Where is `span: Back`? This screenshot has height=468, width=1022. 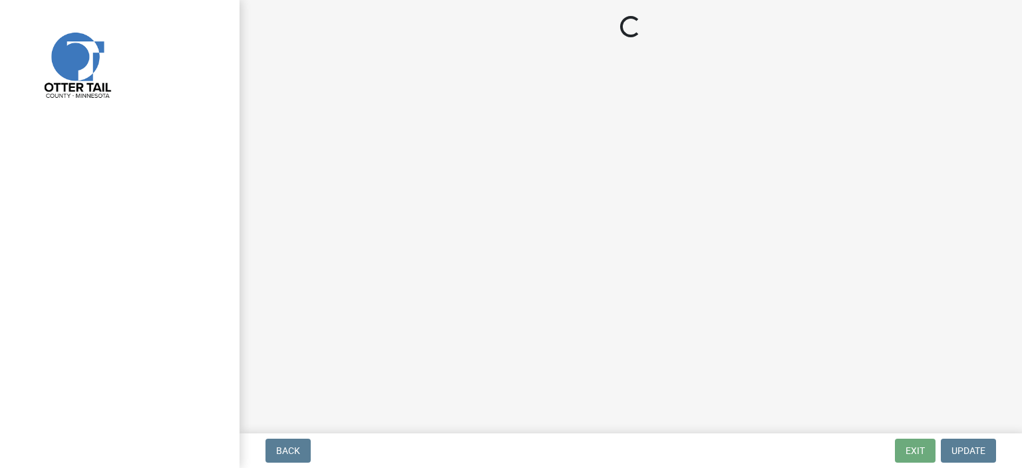
span: Back is located at coordinates (288, 450).